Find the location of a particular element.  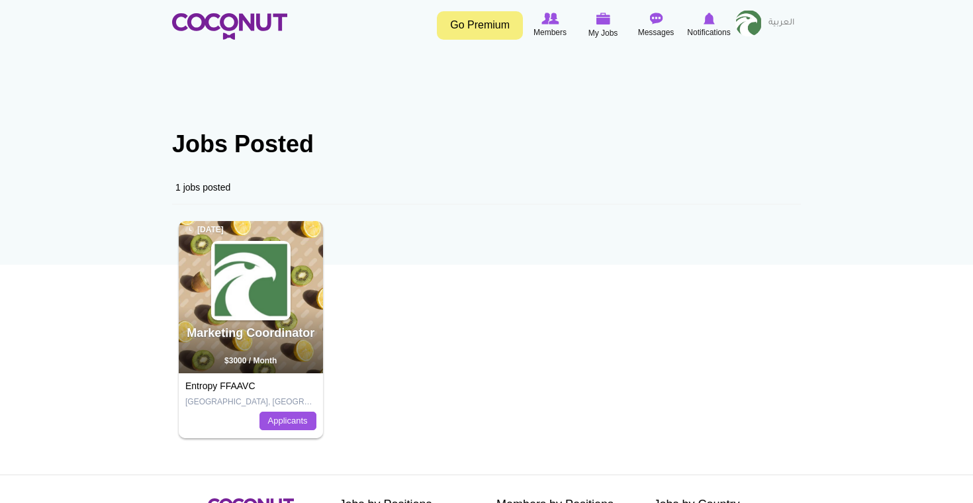

a: Marketing Coordinator is located at coordinates (250, 333).